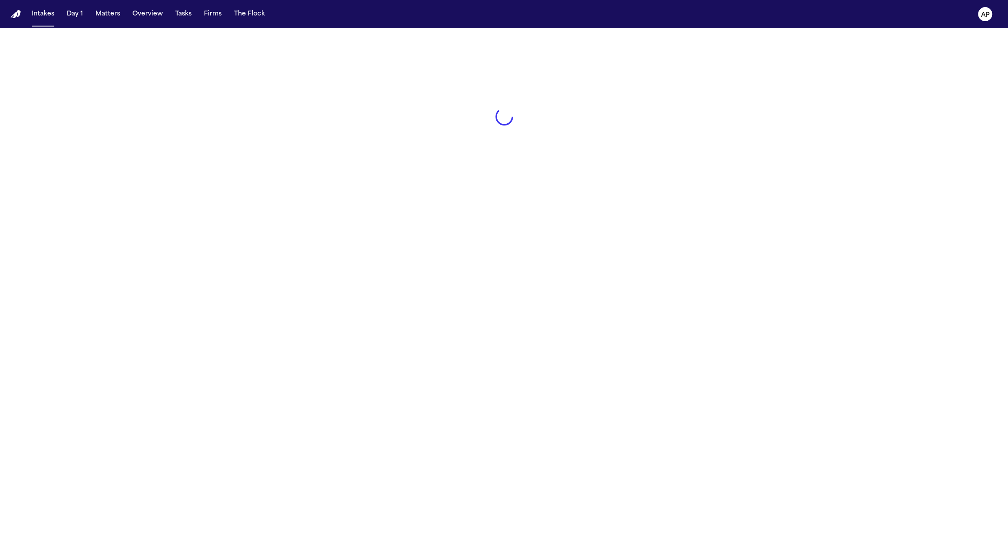 The height and width of the screenshot is (536, 1008). Describe the element at coordinates (148, 14) in the screenshot. I see `a: Overview` at that location.